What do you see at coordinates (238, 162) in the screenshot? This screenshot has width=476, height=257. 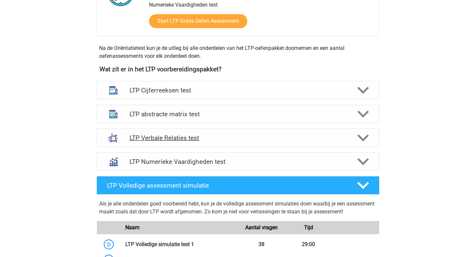 I see `h4: LTP Numerieke Vaardigheden test` at bounding box center [238, 162].